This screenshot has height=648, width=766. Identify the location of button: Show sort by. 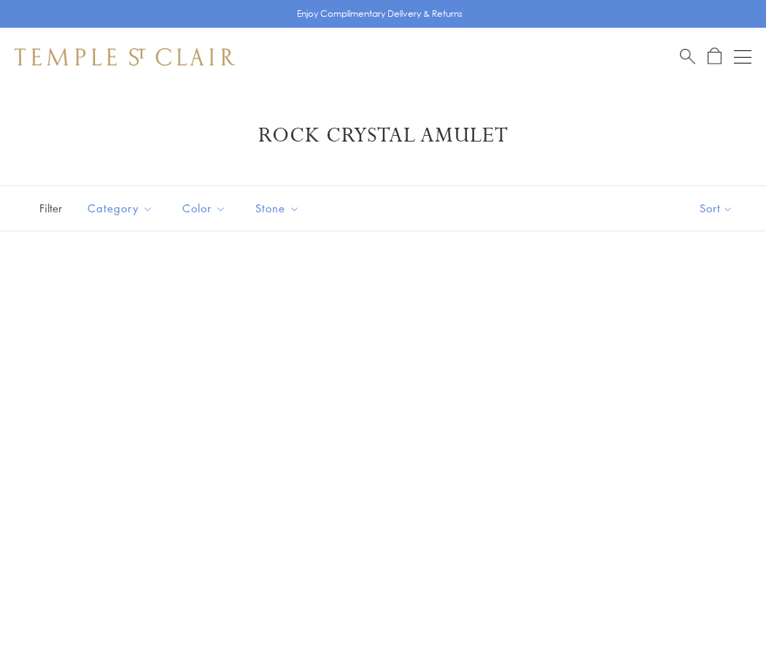
(716, 208).